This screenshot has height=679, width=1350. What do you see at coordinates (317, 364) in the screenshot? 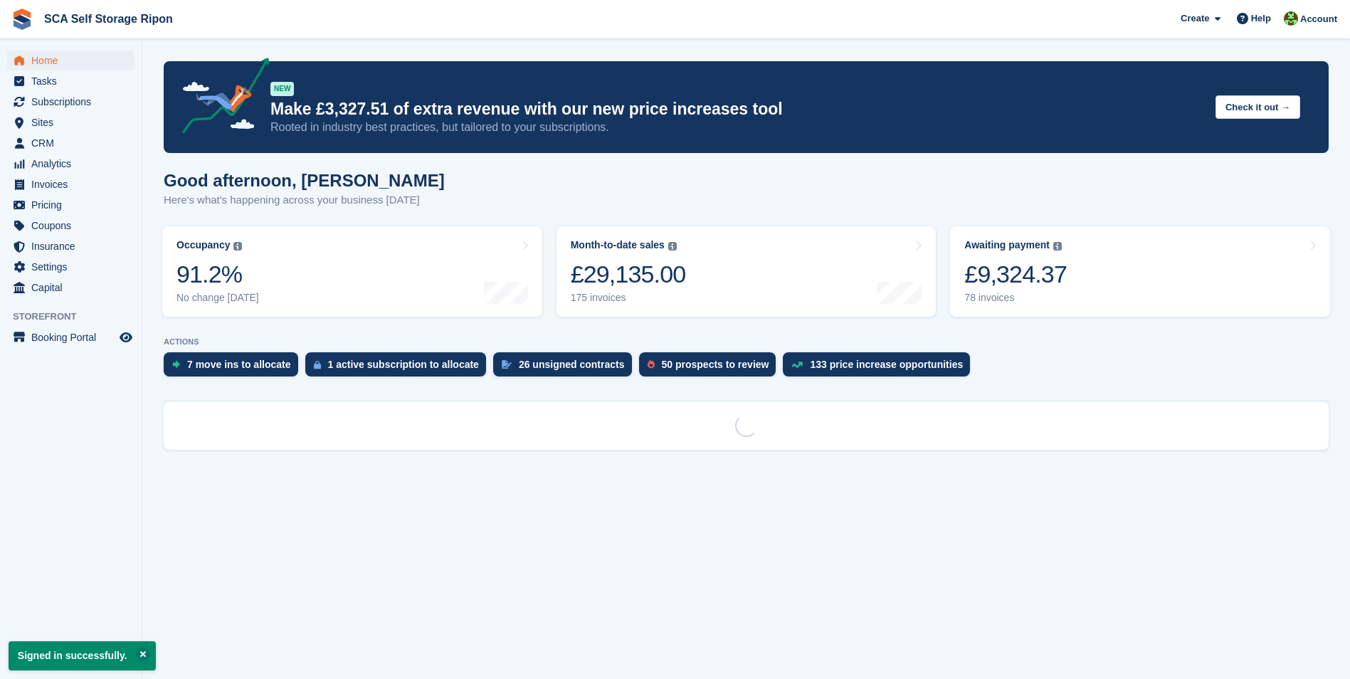
I see `img: active_subscription_to_allocate_icon-d502201f5373d7db506a760aba3b589e785aa758c864c3986d89f69b8ff3...` at bounding box center [317, 364].